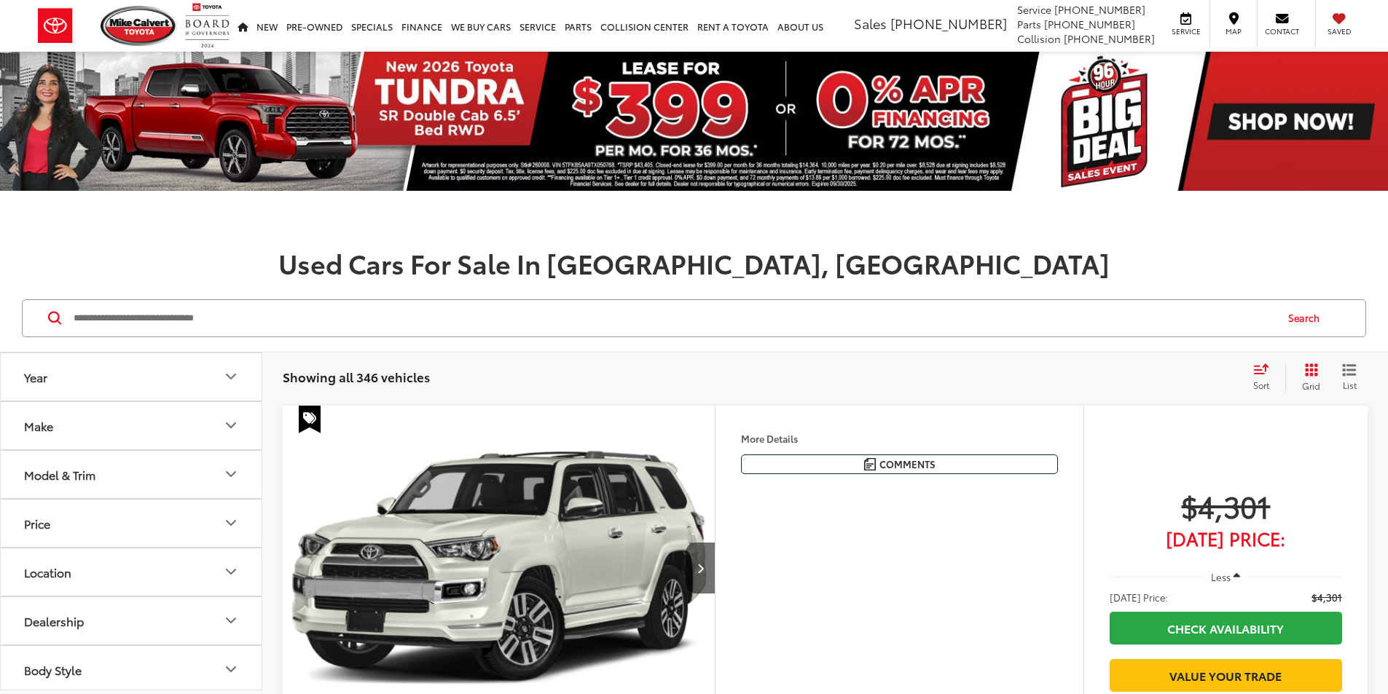 Image resolution: width=1388 pixels, height=694 pixels. What do you see at coordinates (132, 377) in the screenshot?
I see `button: YearYear` at bounding box center [132, 377].